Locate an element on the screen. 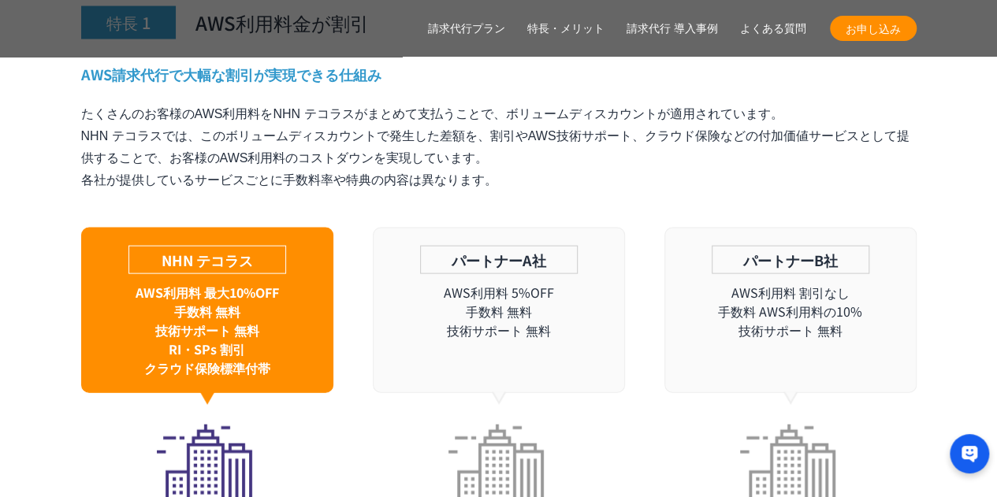  span: 特長 1 is located at coordinates (128, 23).